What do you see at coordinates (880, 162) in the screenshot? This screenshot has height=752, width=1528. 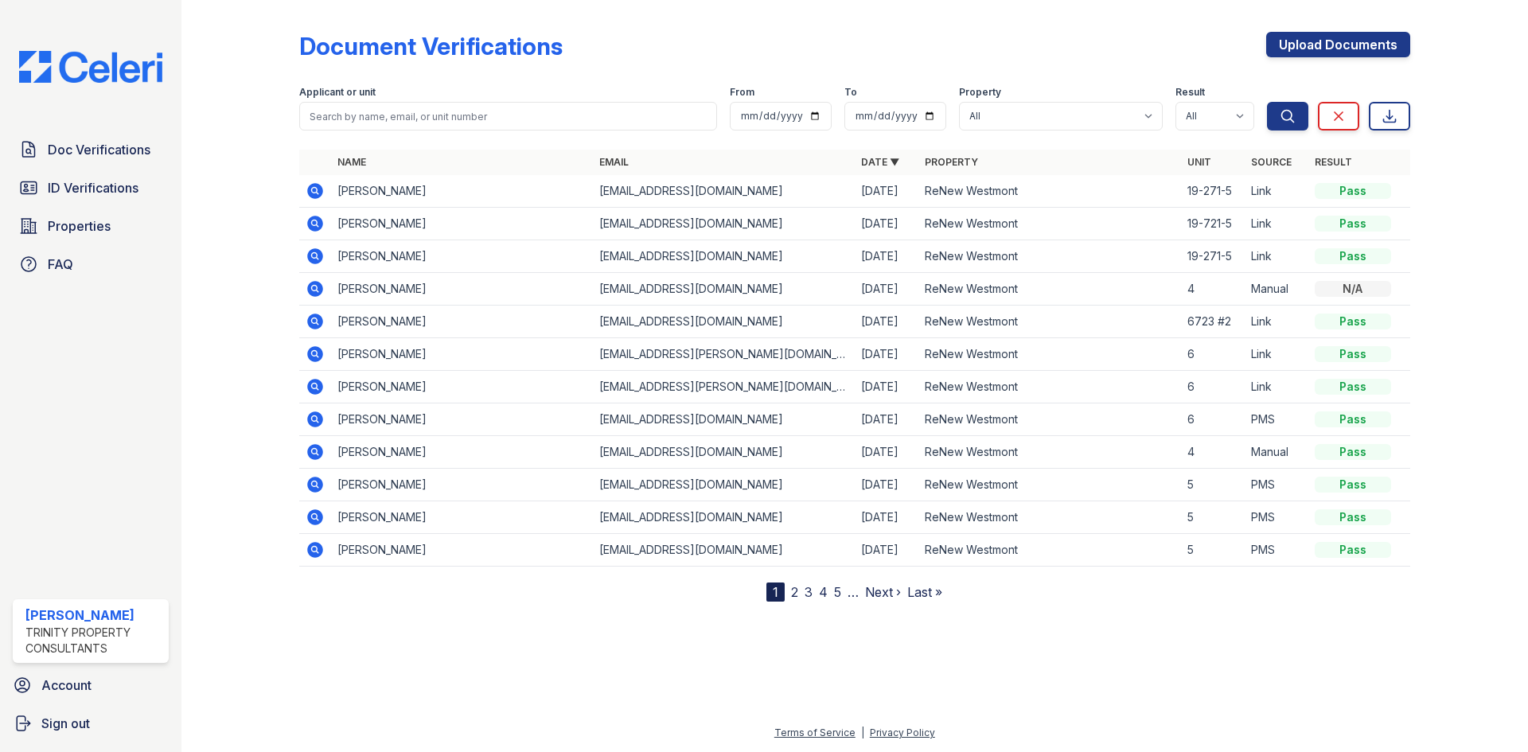 I see `a: Date ▼` at bounding box center [880, 162].